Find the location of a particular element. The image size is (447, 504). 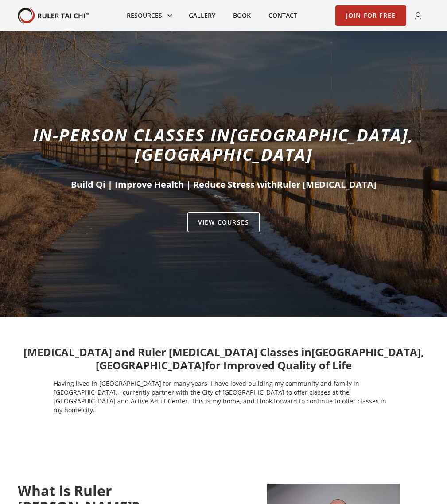

h2: Build Qi | Improve Health | Reduce Stress with is located at coordinates (223, 185).